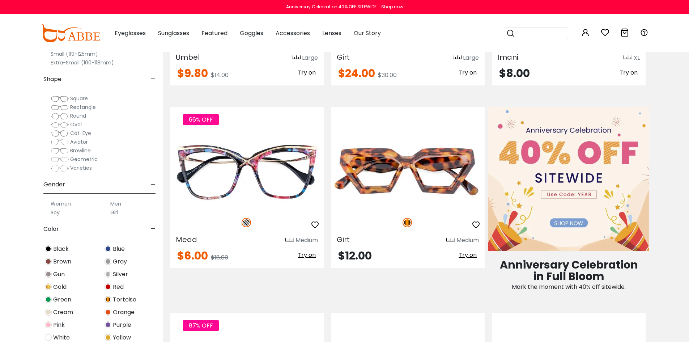  Describe the element at coordinates (188, 57) in the screenshot. I see `span: Umbel` at that location.